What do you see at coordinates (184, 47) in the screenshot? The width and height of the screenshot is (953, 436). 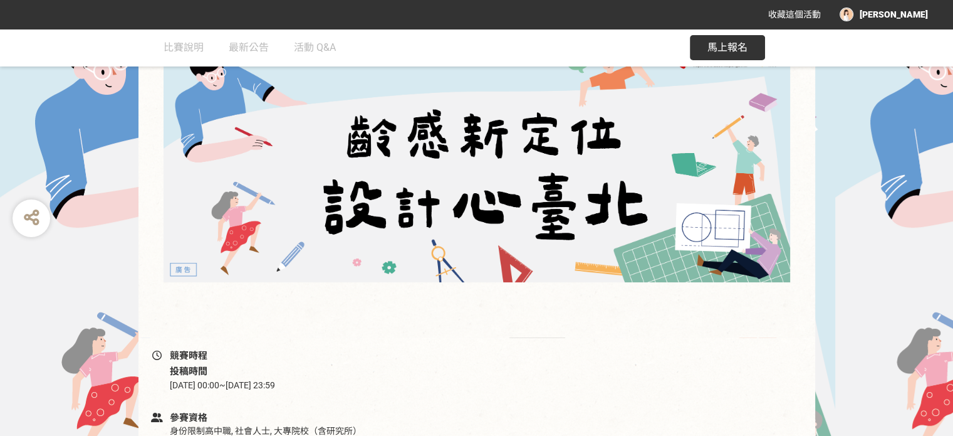 I see `span: 比賽說明` at bounding box center [184, 47].